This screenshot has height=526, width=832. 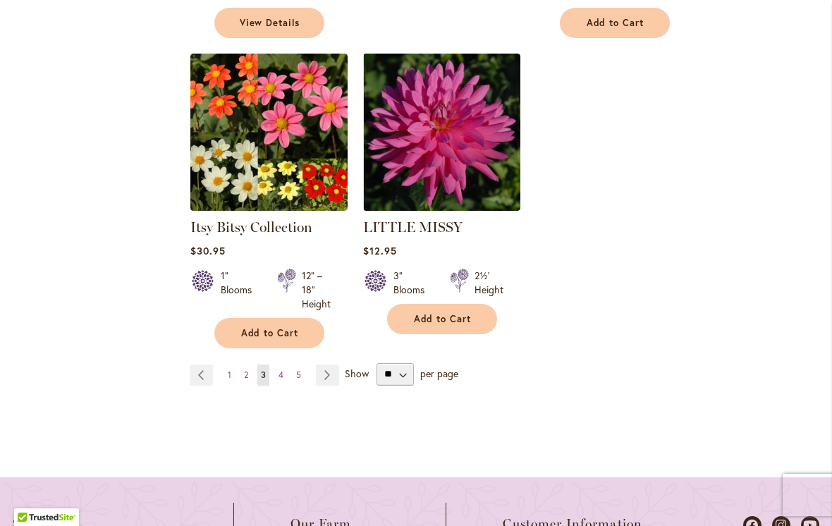 What do you see at coordinates (298, 375) in the screenshot?
I see `a: 5` at bounding box center [298, 375].